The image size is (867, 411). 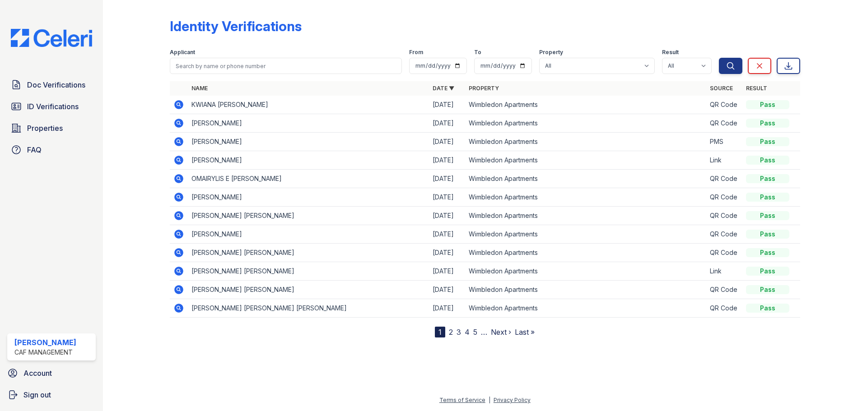 What do you see at coordinates (51, 128) in the screenshot?
I see `a: Properties` at bounding box center [51, 128].